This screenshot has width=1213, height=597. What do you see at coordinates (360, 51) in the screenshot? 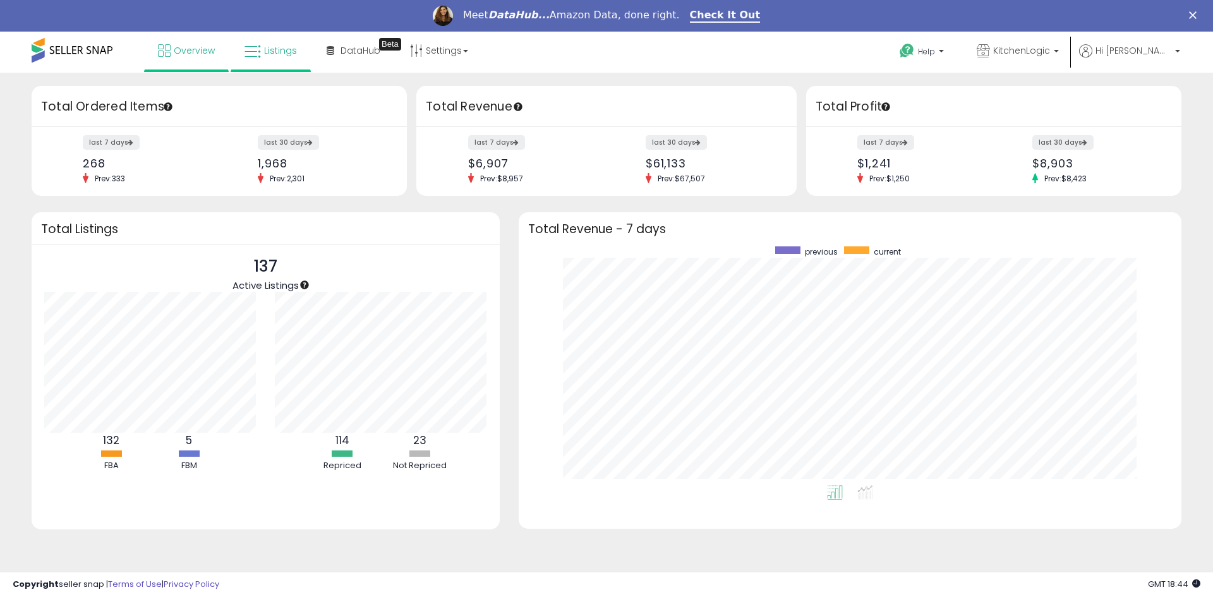
I see `span: DataHub` at bounding box center [360, 51].